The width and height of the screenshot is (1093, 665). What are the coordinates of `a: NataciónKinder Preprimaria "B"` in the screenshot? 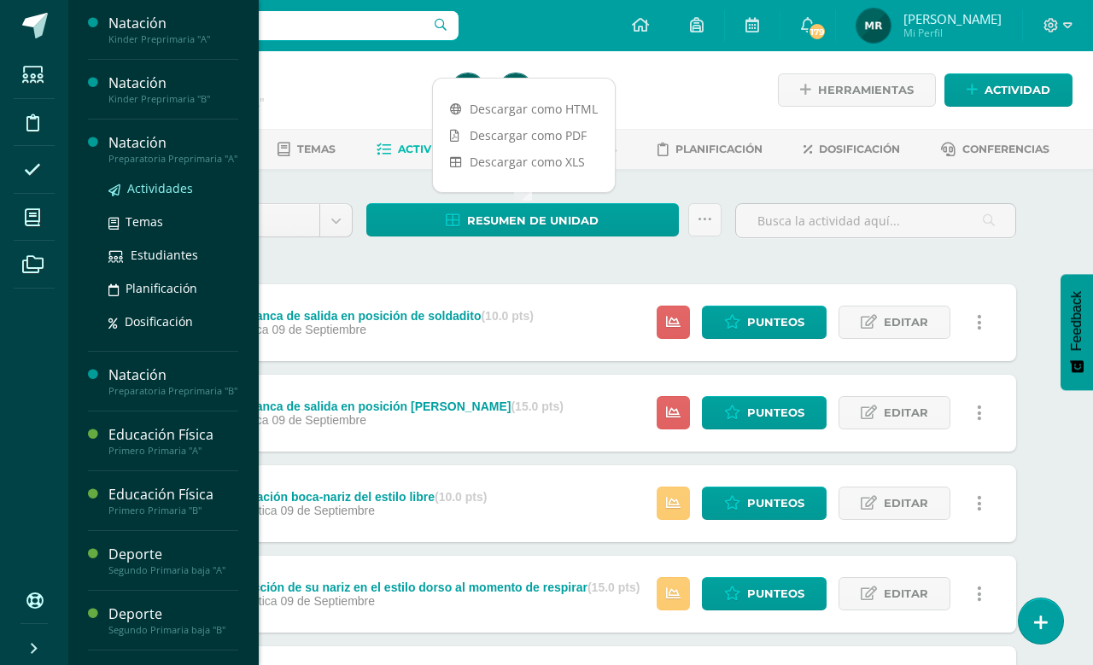 It's located at (173, 89).